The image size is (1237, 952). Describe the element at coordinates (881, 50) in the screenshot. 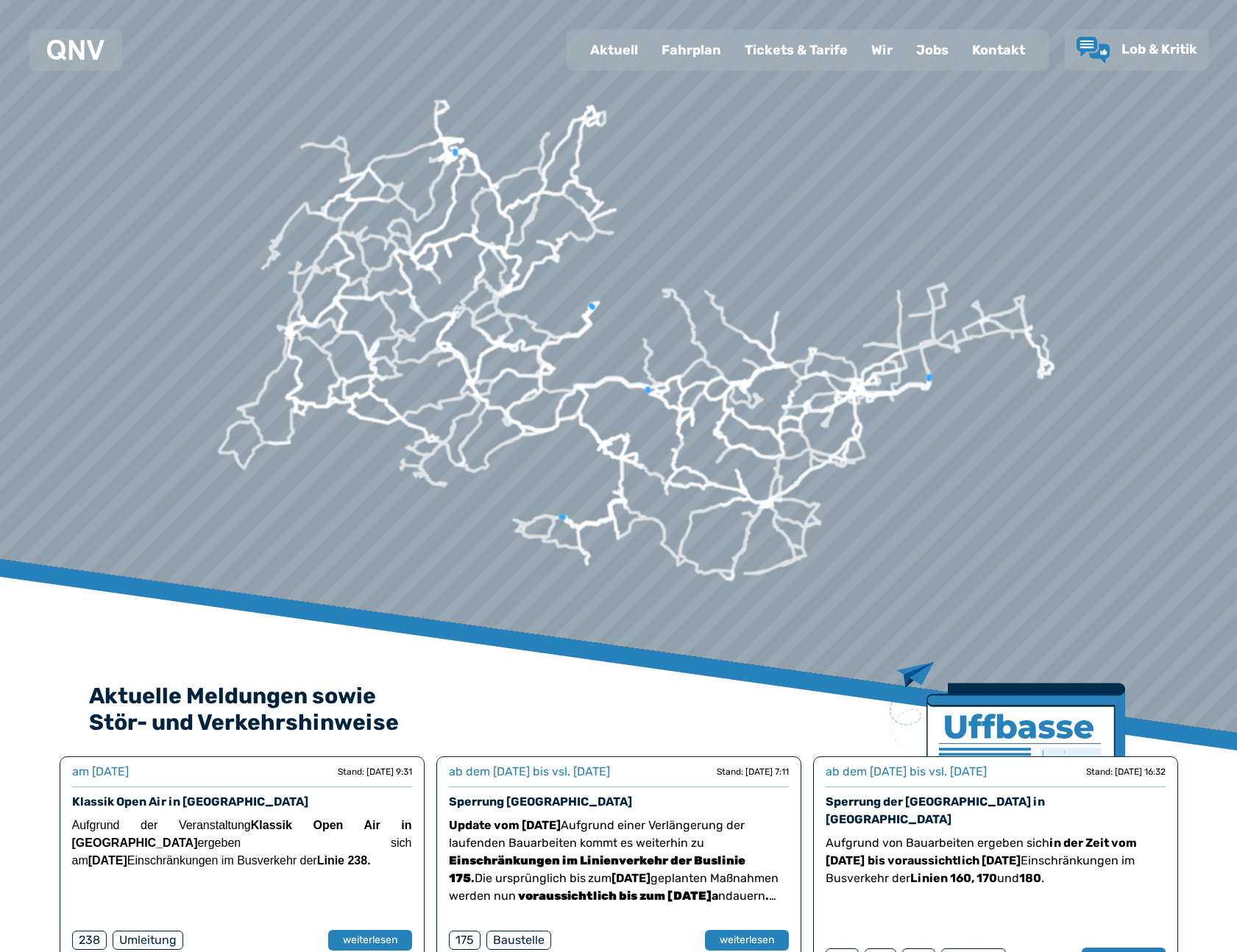

I see `a: Wir` at that location.